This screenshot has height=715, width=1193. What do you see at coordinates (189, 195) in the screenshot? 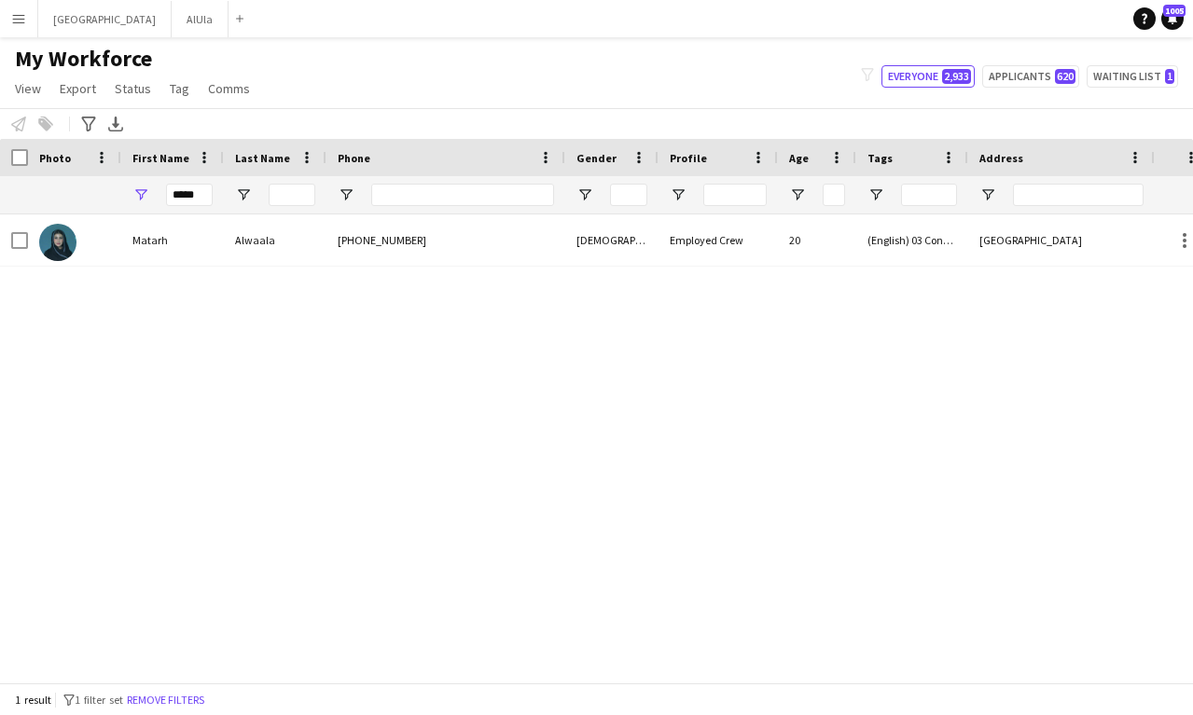
I see `input: First Name Filter Input` at bounding box center [189, 195].